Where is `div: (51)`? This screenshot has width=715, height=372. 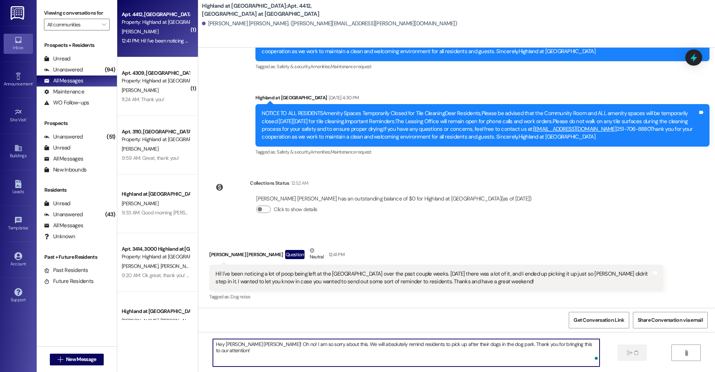 div: (51) is located at coordinates (111, 137).